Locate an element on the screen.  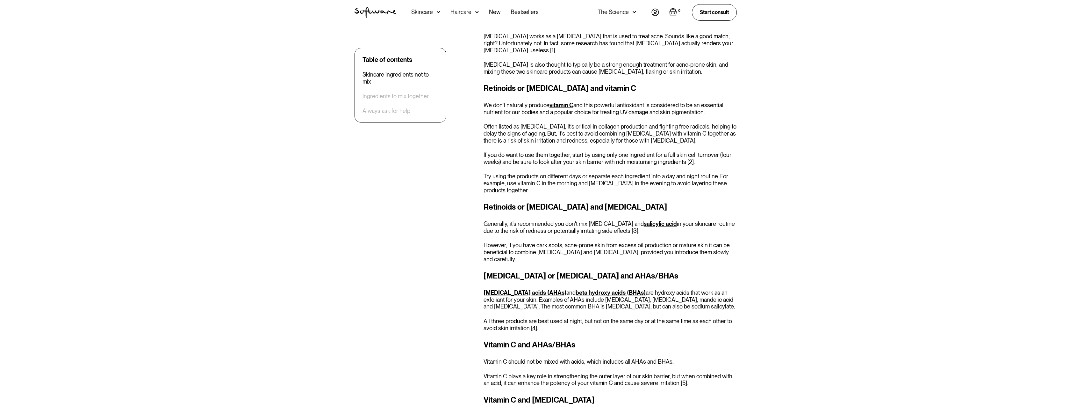
a: Always ask for help is located at coordinates (387, 111).